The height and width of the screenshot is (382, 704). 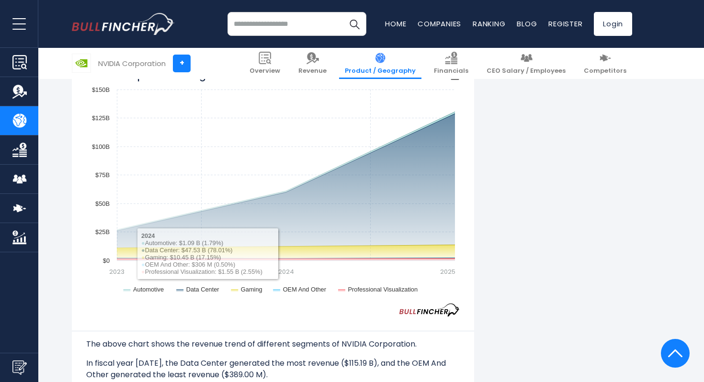 I want to click on a: Go to homepage, so click(x=123, y=24).